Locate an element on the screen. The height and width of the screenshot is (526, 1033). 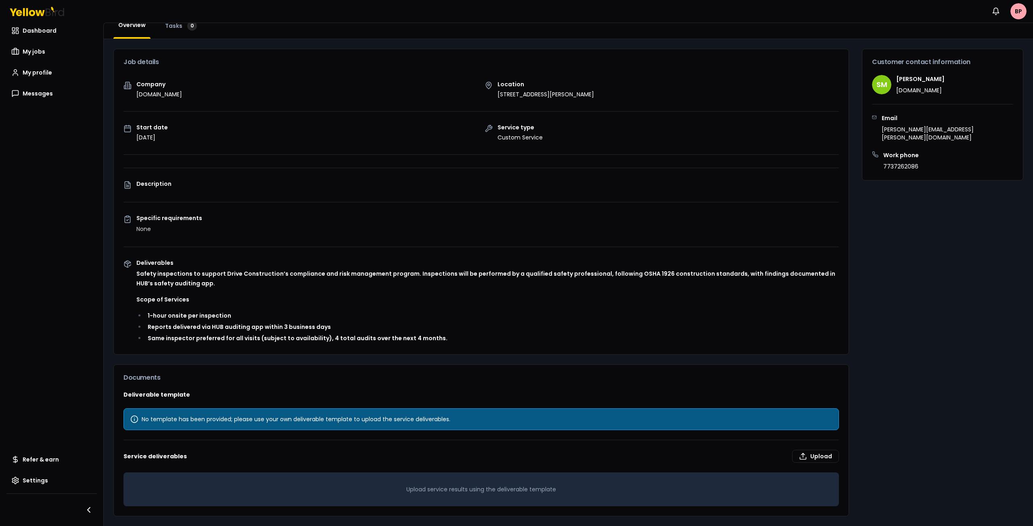
strong: Scope of Services is located at coordinates (163, 300).